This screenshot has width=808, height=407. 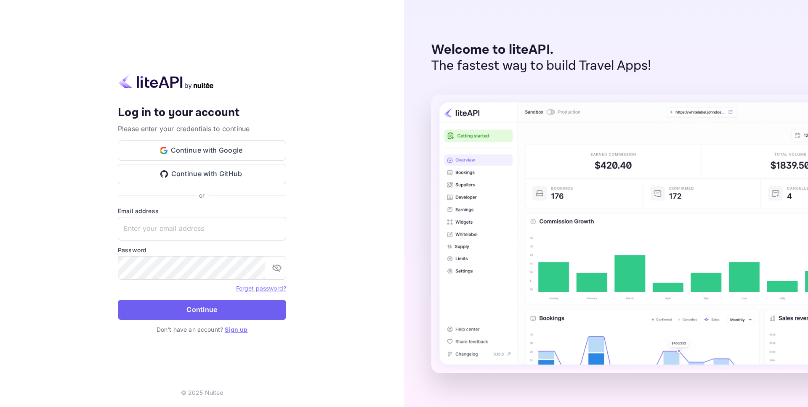 I want to click on p: or, so click(x=201, y=195).